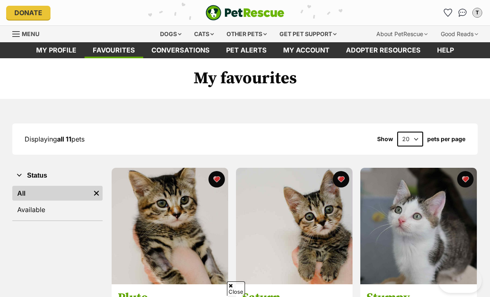 The height and width of the screenshot is (297, 490). Describe the element at coordinates (236, 289) in the screenshot. I see `span: Close` at that location.